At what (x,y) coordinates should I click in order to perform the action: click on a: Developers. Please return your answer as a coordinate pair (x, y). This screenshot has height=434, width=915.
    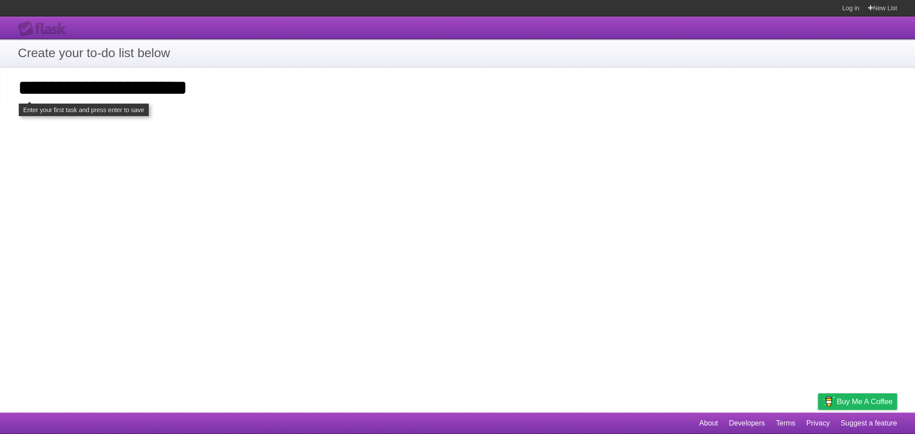
    Looking at the image, I should click on (747, 424).